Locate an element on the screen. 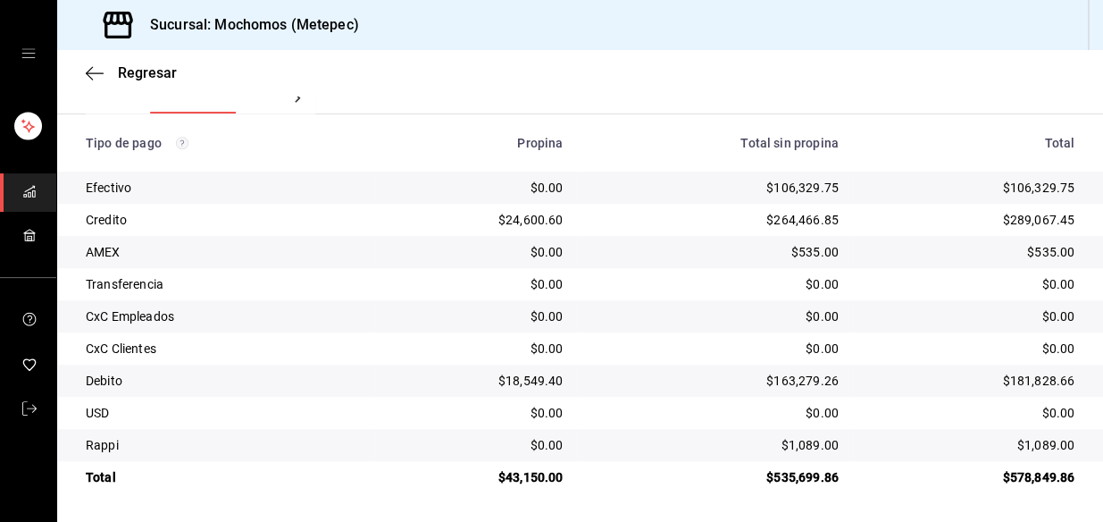 The width and height of the screenshot is (1103, 522). div: CxC Clientes is located at coordinates (222, 348).